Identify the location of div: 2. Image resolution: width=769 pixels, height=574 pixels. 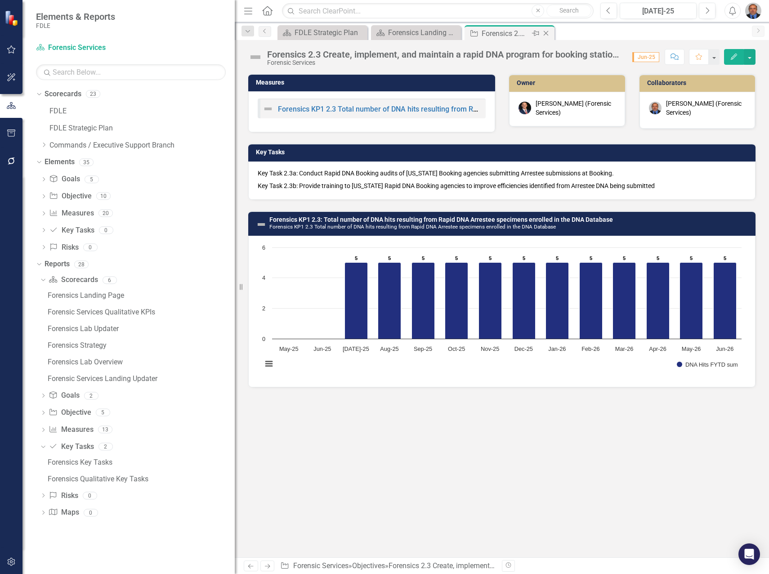
(106, 446).